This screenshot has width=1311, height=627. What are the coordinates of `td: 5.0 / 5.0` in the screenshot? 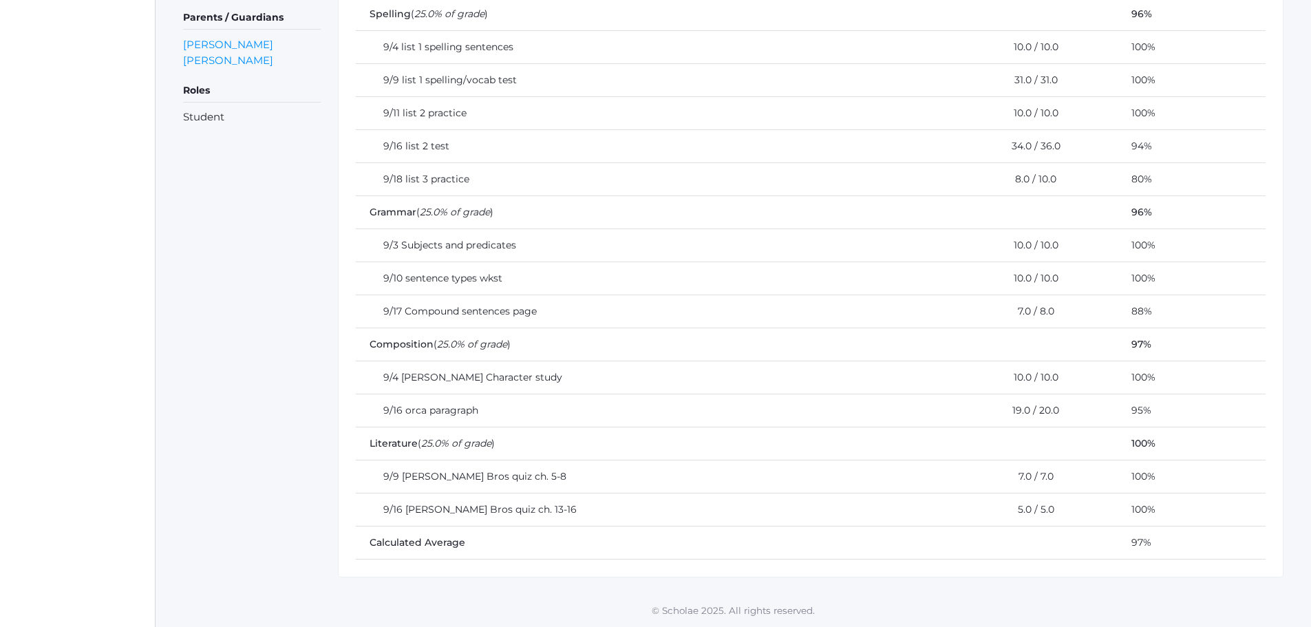 It's located at (1031, 509).